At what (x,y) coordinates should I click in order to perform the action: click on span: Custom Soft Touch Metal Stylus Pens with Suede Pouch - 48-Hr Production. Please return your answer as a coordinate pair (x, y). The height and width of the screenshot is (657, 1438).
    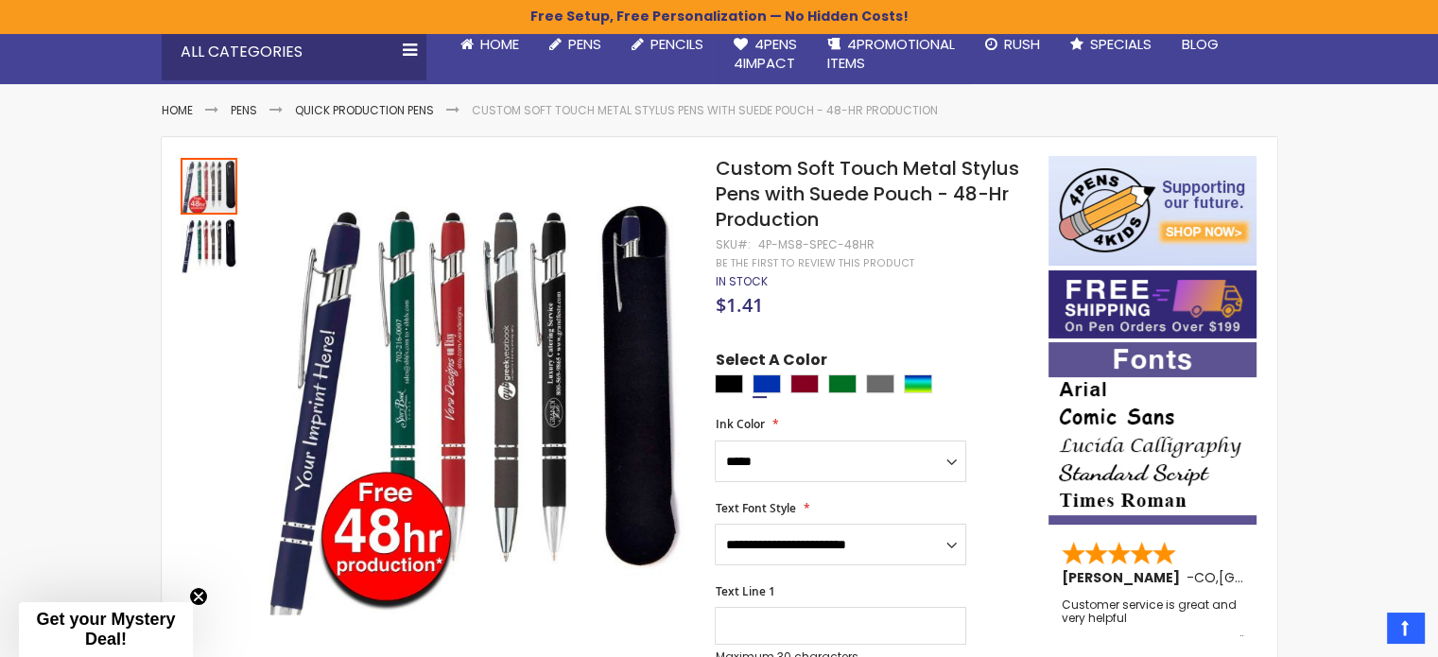
    Looking at the image, I should click on (866, 194).